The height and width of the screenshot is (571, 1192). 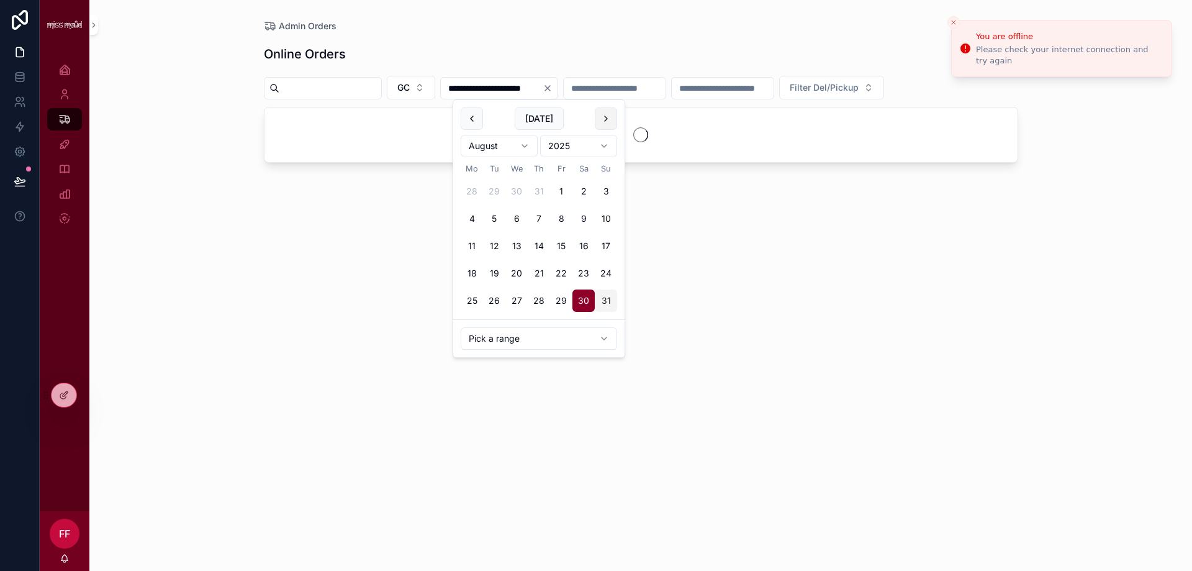 I want to click on button: Friday, 8 August 2025, so click(x=561, y=219).